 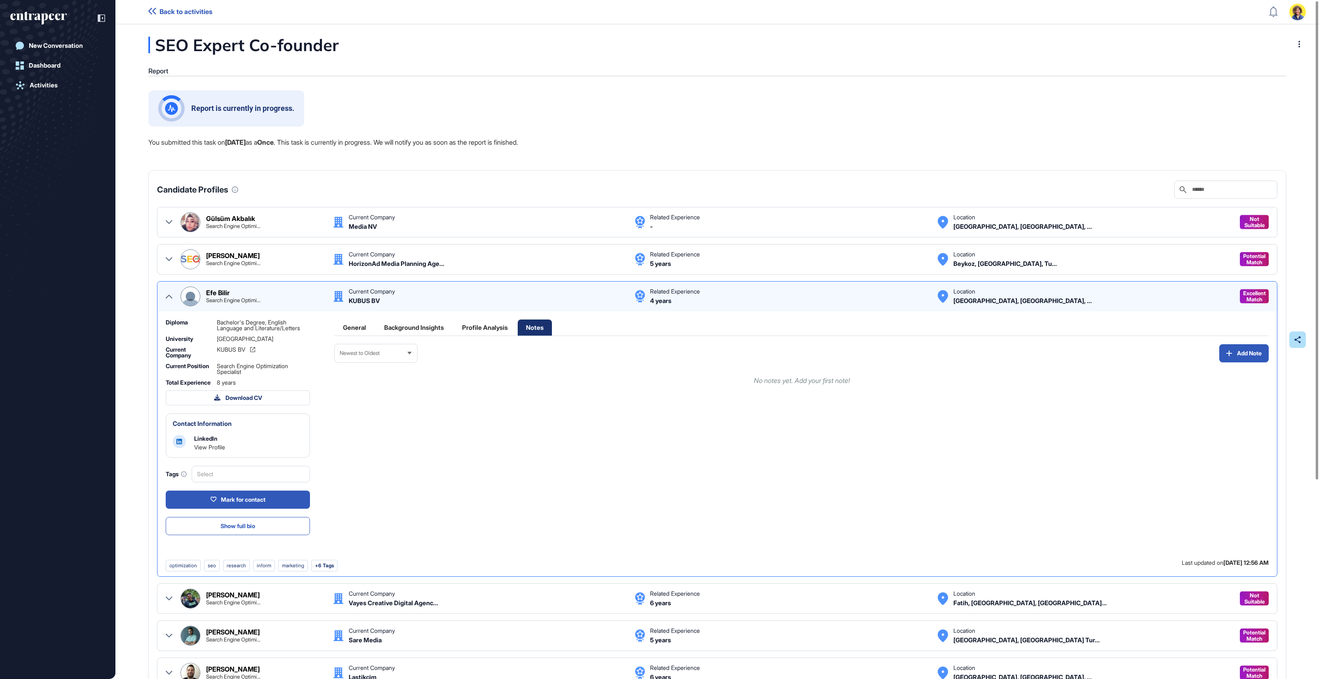 What do you see at coordinates (233, 226) in the screenshot?
I see `div: Search Engine Optimization Manager at Media NV company` at bounding box center [233, 226].